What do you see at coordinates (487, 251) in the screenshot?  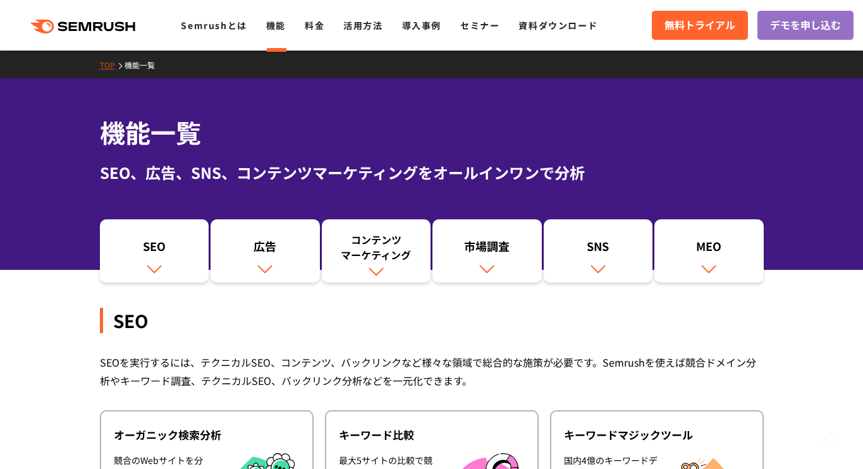 I see `a: 市場調査` at bounding box center [487, 251].